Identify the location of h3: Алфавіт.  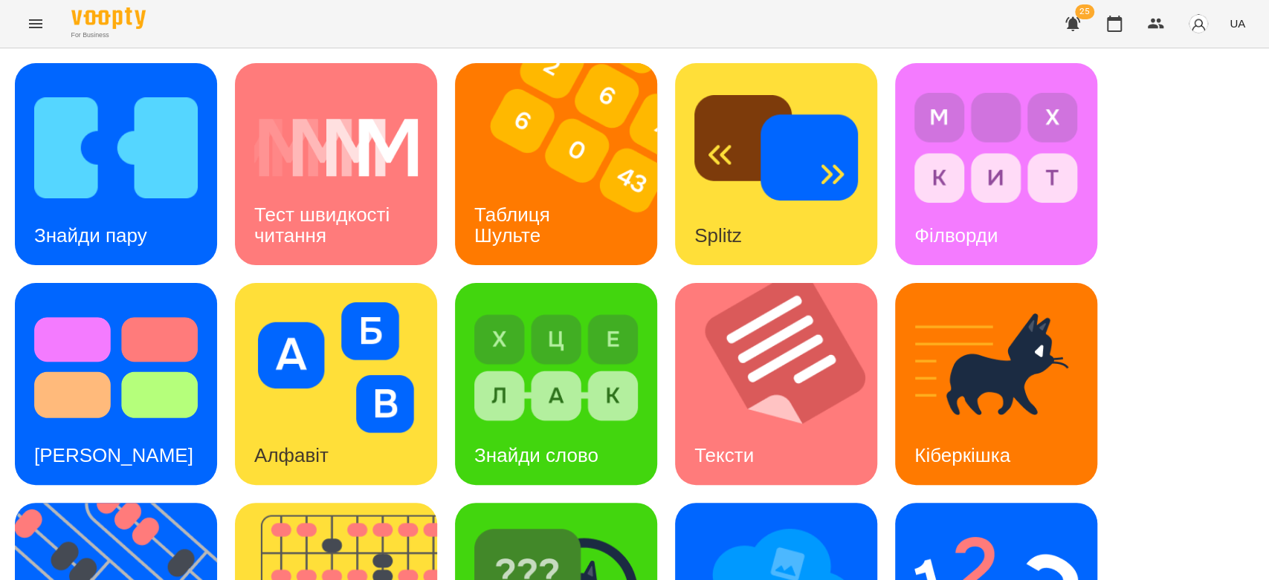
(291, 456).